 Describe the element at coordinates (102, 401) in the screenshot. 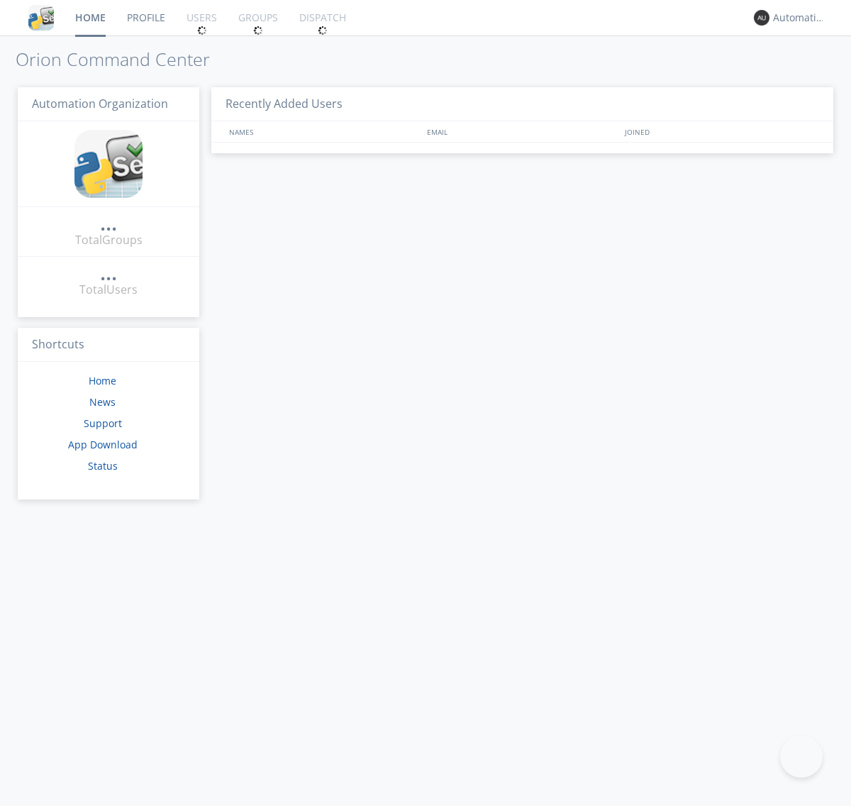

I see `a: News` at that location.